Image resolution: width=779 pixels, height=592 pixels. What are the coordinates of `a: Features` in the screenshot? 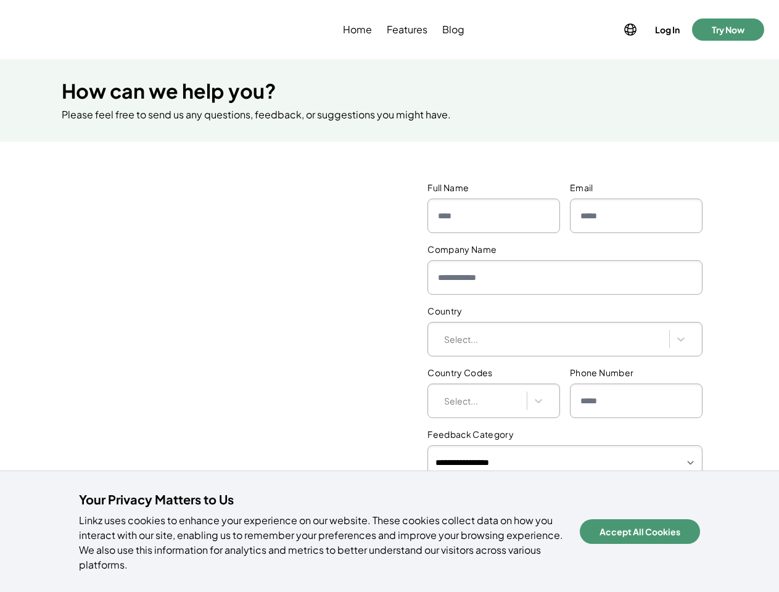 It's located at (407, 30).